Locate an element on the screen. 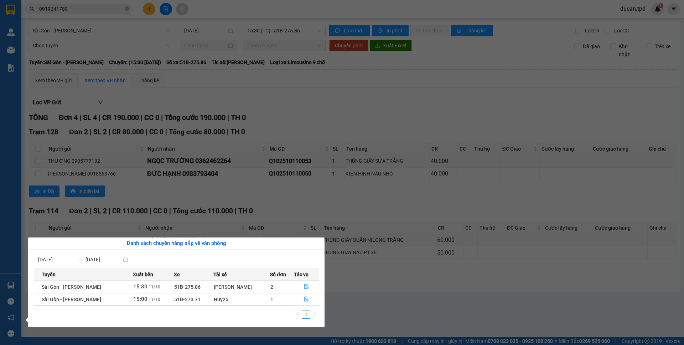  span: Số đơn is located at coordinates (278, 275).